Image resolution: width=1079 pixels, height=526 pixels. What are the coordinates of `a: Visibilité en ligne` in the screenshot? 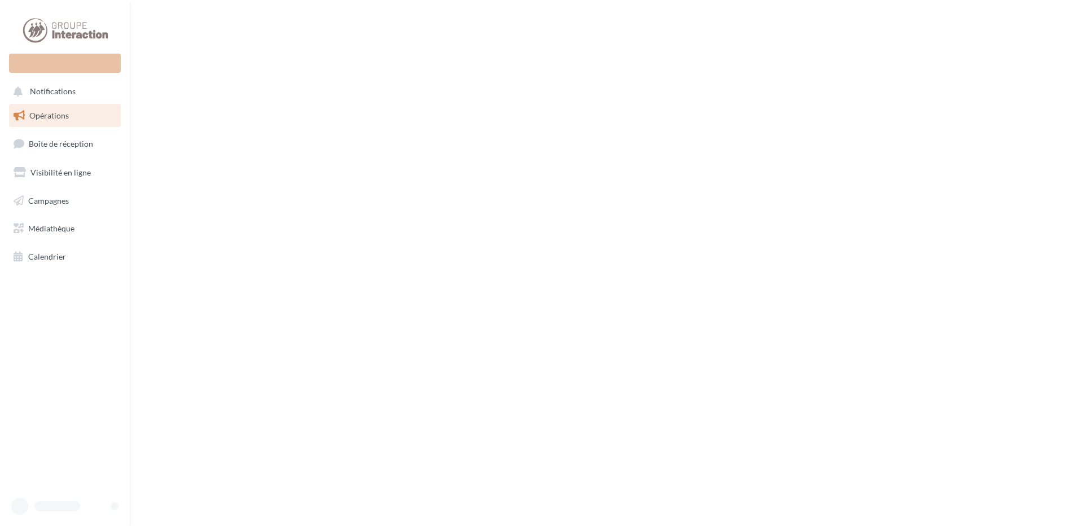 It's located at (65, 173).